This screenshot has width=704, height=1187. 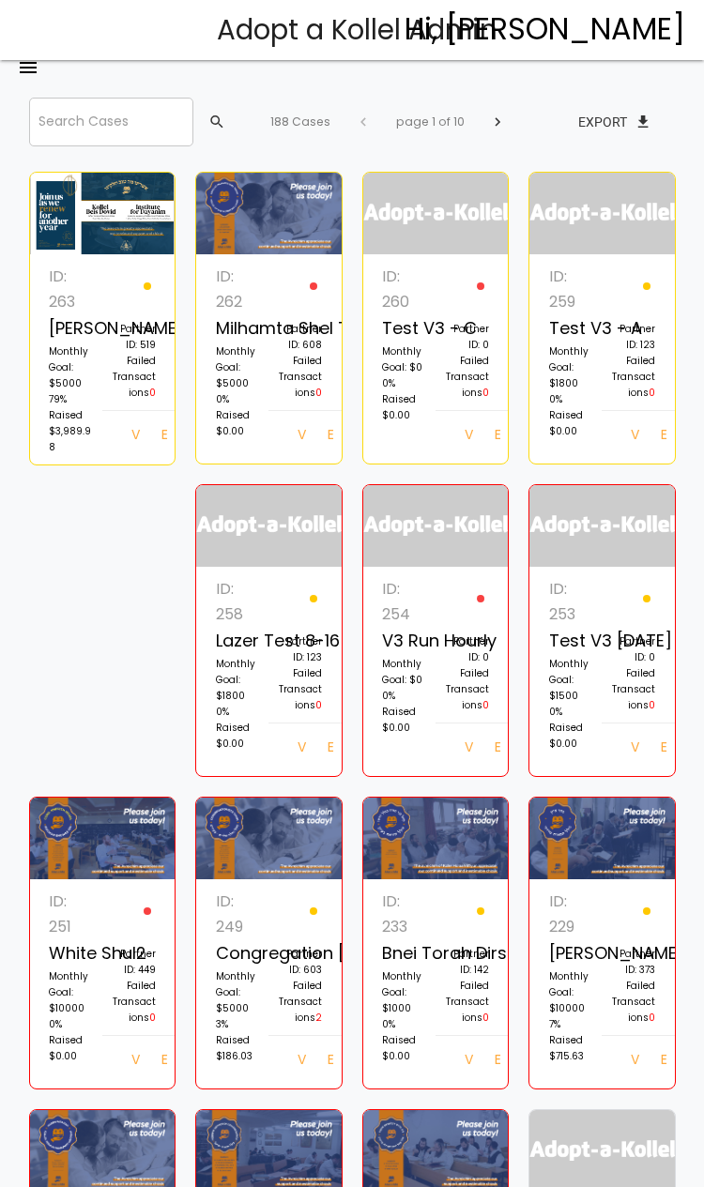 What do you see at coordinates (237, 601) in the screenshot?
I see `p: ID: 258` at bounding box center [237, 601].